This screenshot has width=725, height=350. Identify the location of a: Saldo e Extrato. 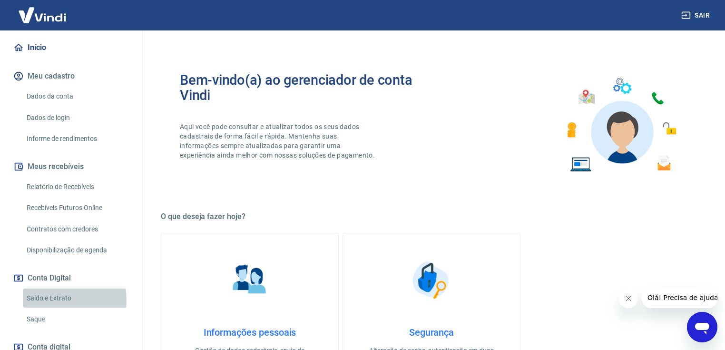
(77, 298).